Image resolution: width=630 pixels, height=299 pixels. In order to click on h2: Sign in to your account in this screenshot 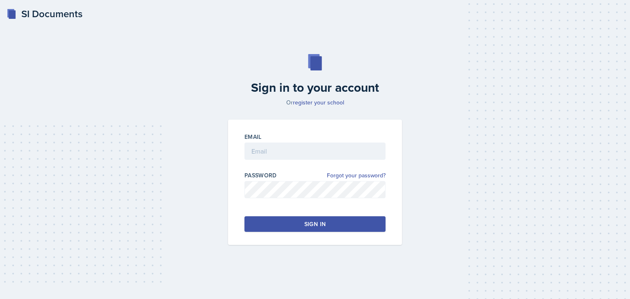, I will do `click(315, 88)`.